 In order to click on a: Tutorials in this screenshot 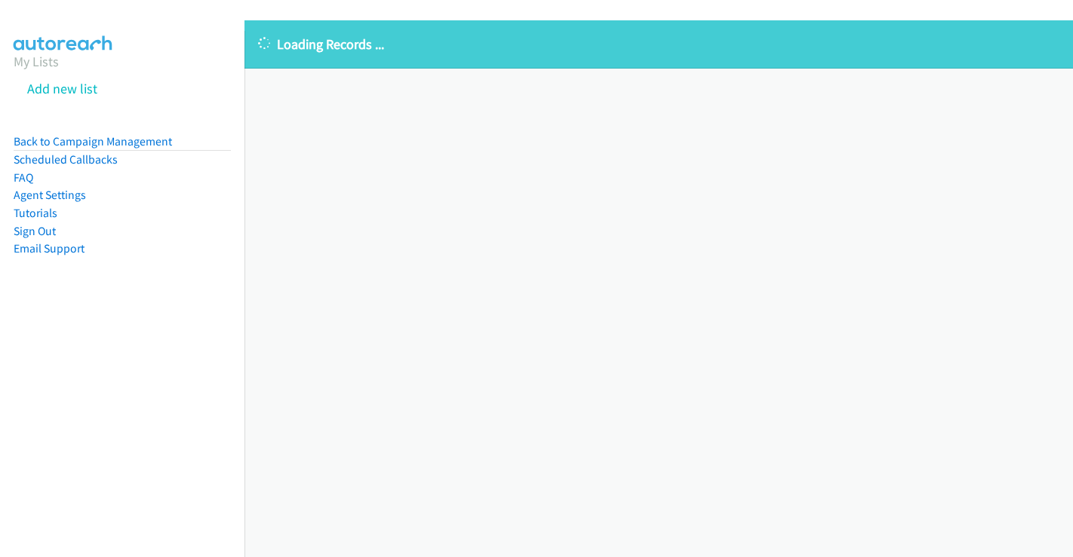, I will do `click(35, 213)`.